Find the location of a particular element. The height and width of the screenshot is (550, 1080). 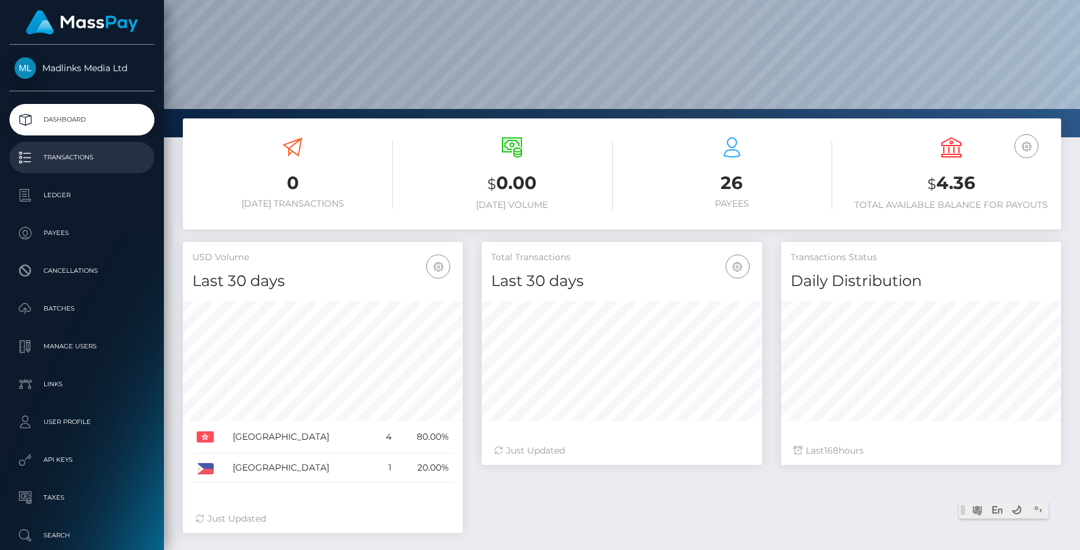

h3: 26 is located at coordinates (732, 183).